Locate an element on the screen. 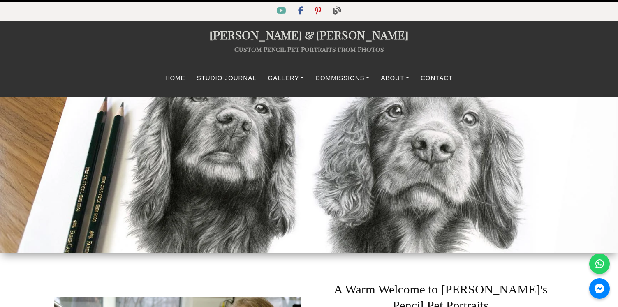 This screenshot has width=618, height=307. a: Gallery is located at coordinates (286, 78).